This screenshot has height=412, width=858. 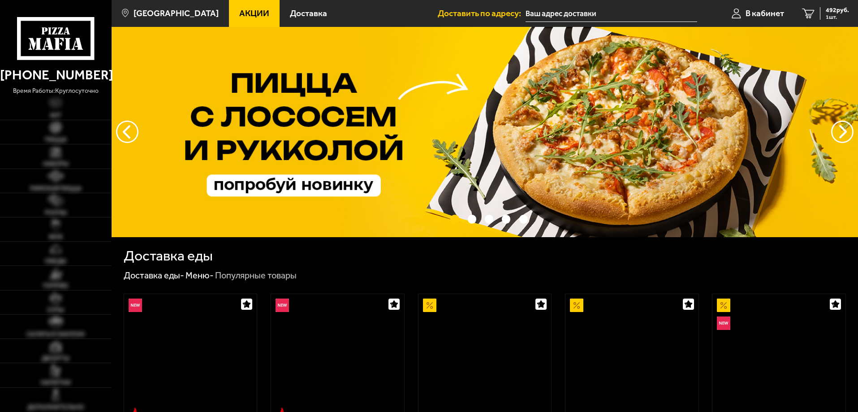 I want to click on span: Пицца, so click(x=56, y=140).